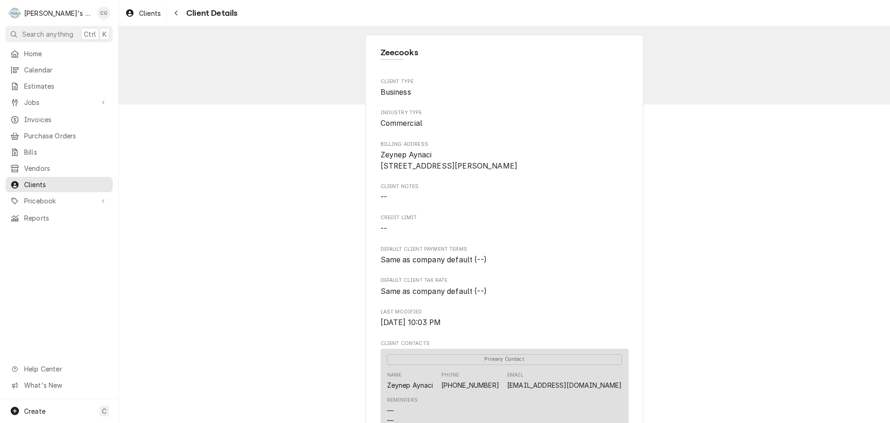 This screenshot has height=423, width=890. I want to click on div: Client Information, so click(505, 56).